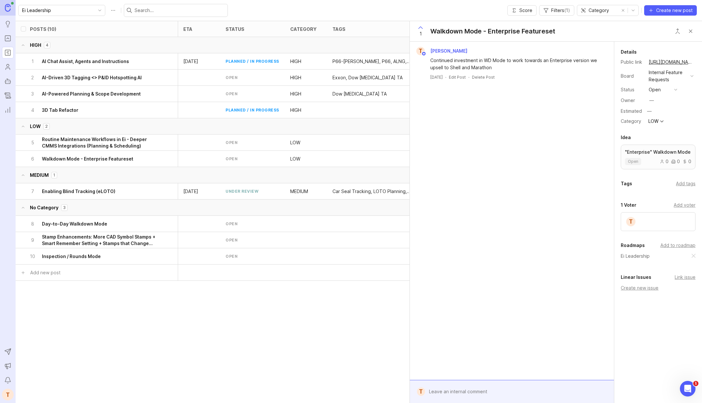  What do you see at coordinates (371, 61) in the screenshot?
I see `div: P66-Sweeny, P66, ALNG, Dow Hydrocarbon TA` at bounding box center [371, 61].